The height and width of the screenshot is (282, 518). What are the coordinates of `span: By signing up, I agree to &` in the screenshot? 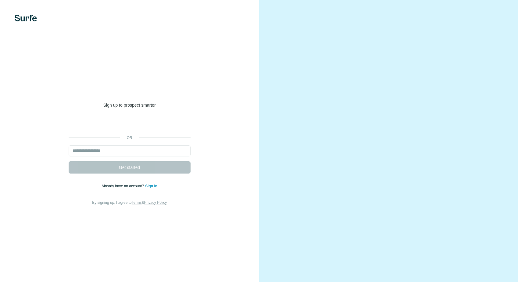 It's located at (129, 202).